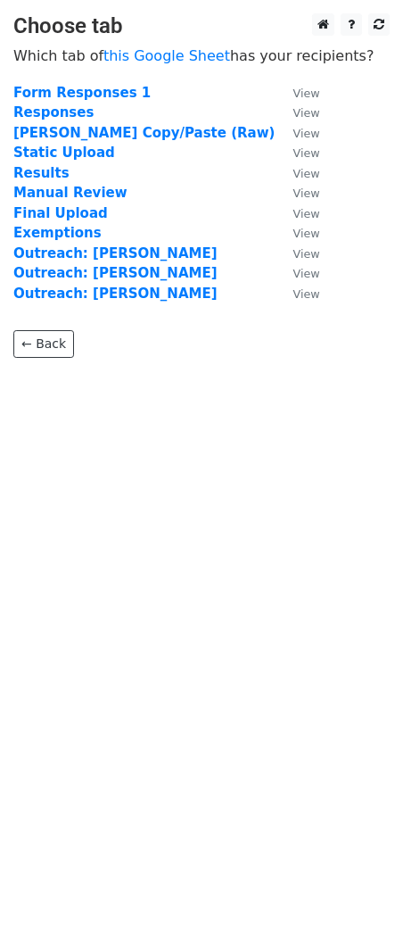  Describe the element at coordinates (82, 93) in the screenshot. I see `strong: Form Responses 1` at that location.